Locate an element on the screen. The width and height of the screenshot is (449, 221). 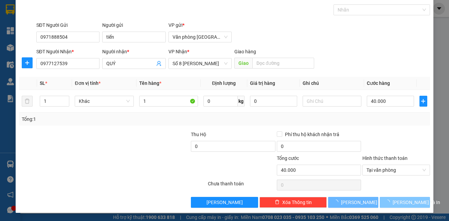
div: Chưa thanh toán is located at coordinates (241, 186).